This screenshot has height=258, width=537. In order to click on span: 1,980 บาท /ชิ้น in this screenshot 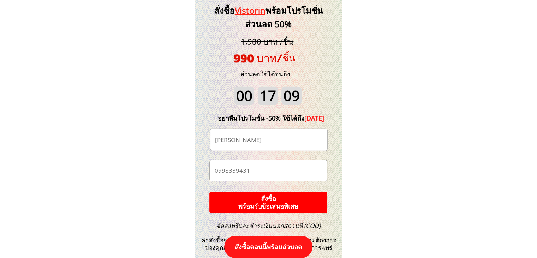, I will do `click(267, 41)`.